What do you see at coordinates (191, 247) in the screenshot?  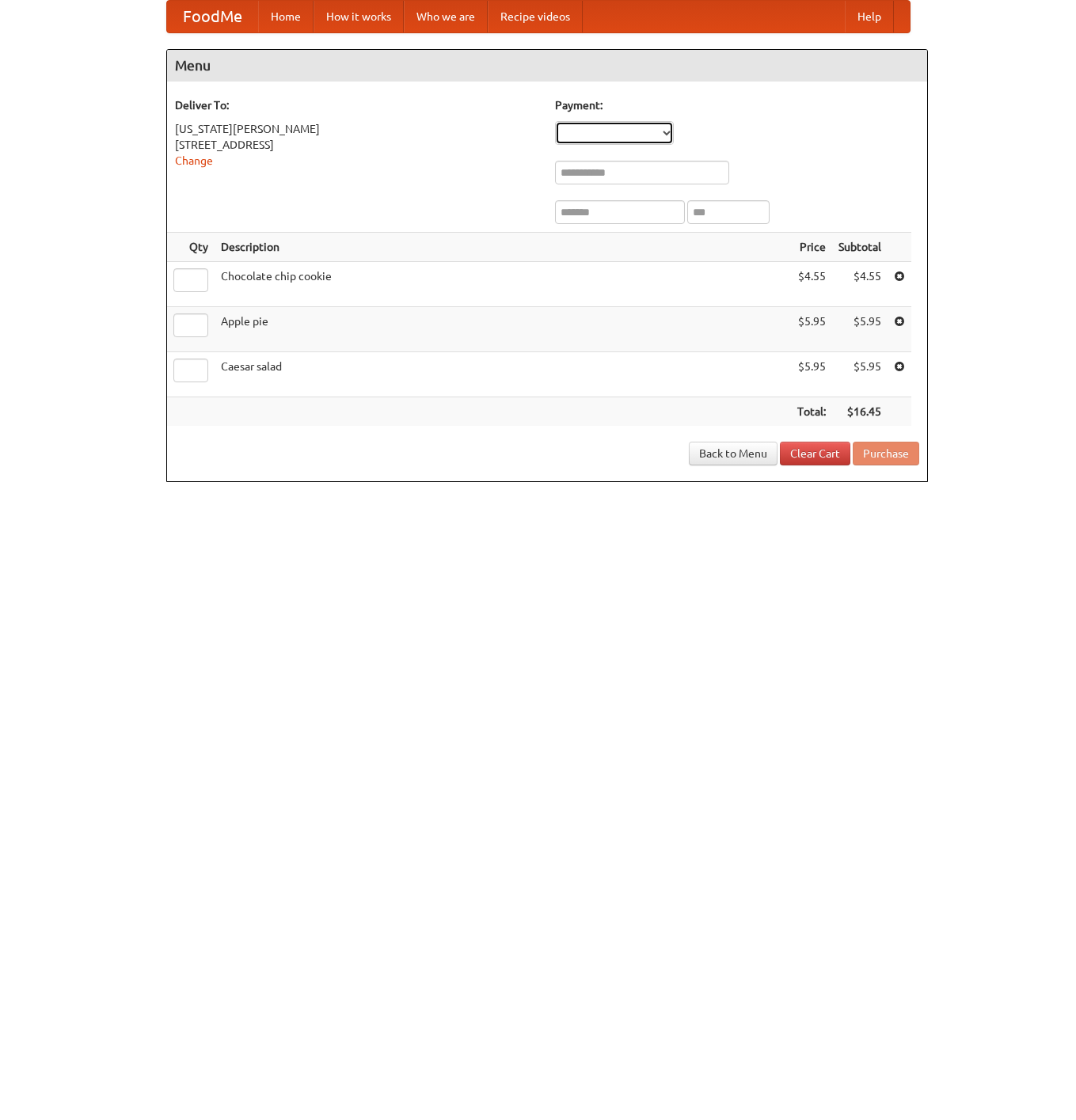 I see `th: Qty` at bounding box center [191, 247].